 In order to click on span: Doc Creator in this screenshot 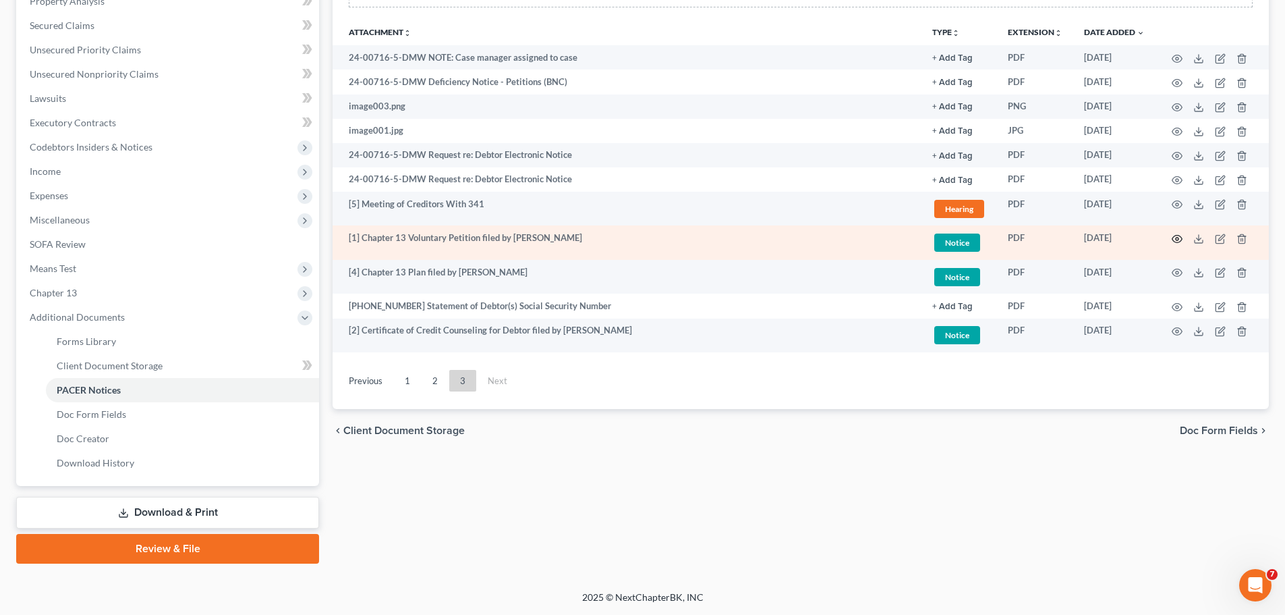, I will do `click(83, 438)`.